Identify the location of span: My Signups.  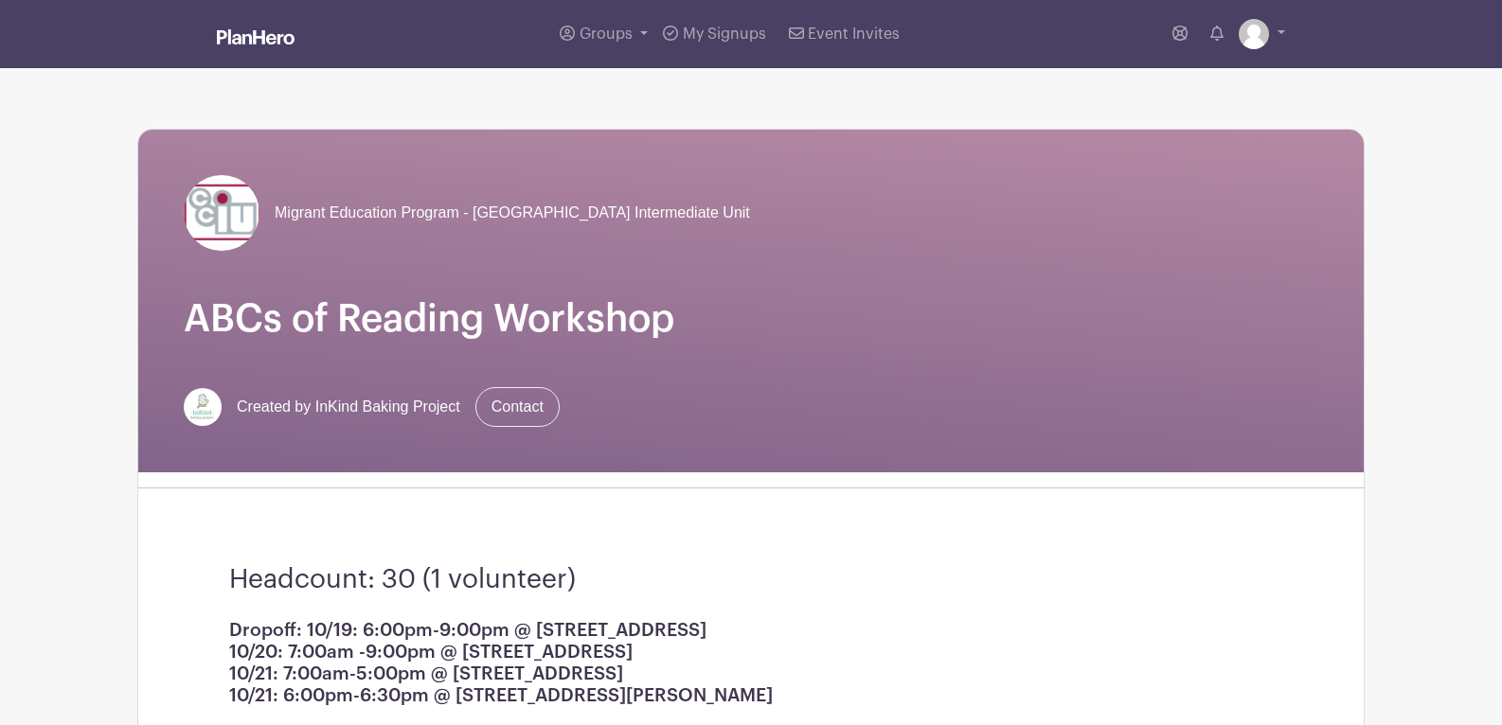
(725, 34).